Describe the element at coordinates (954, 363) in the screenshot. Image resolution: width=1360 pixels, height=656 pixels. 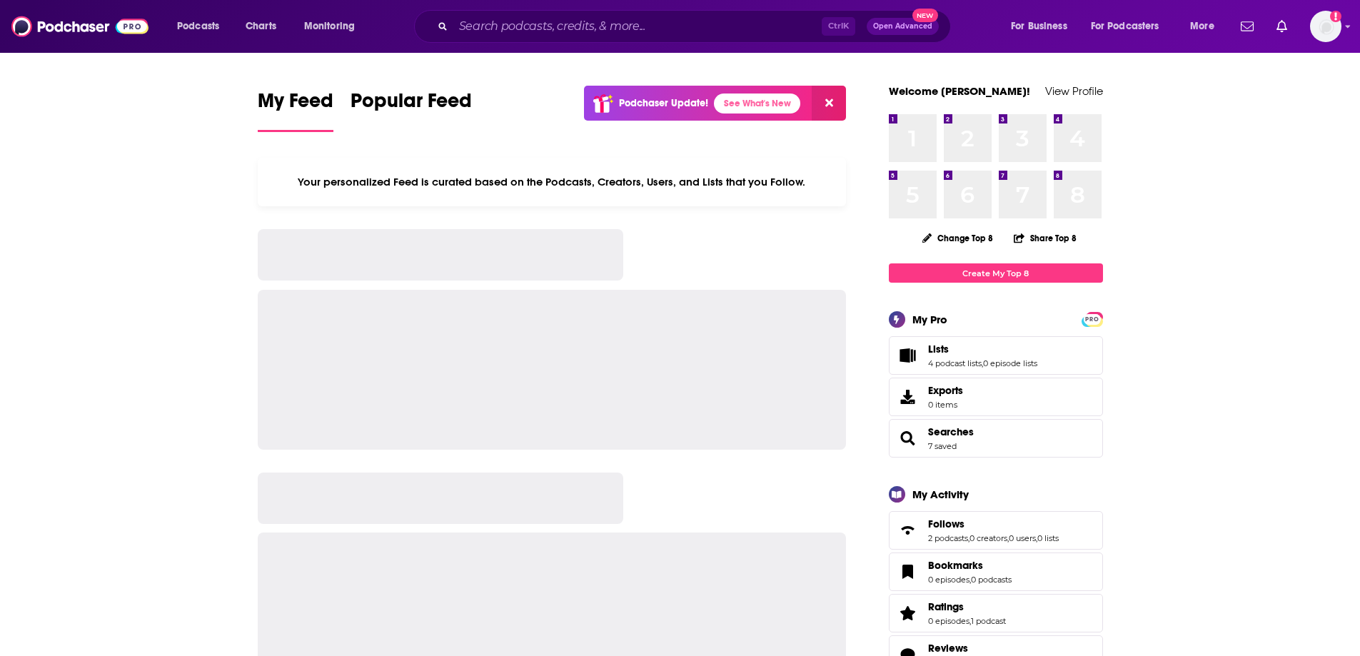
I see `a: 4 podcast lists` at that location.